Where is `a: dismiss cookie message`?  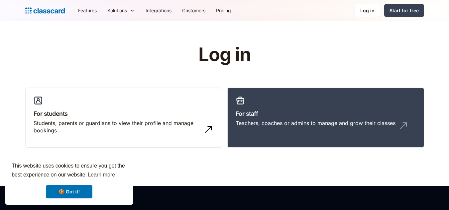
a: dismiss cookie message is located at coordinates (69, 192).